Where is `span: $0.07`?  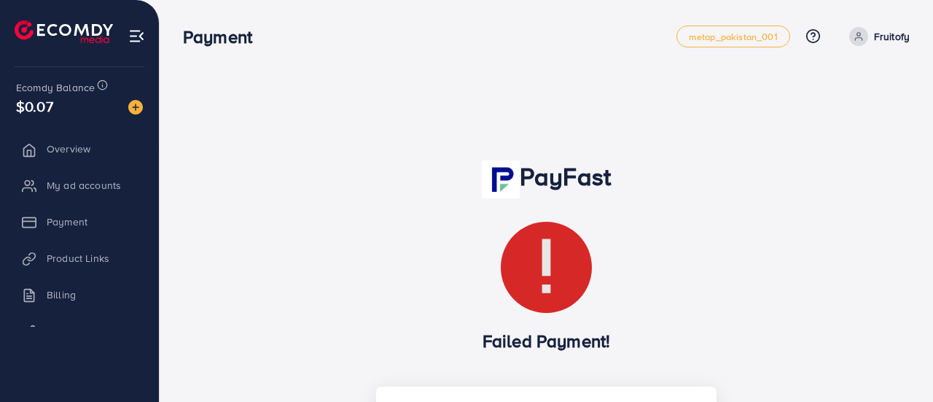
span: $0.07 is located at coordinates (34, 106).